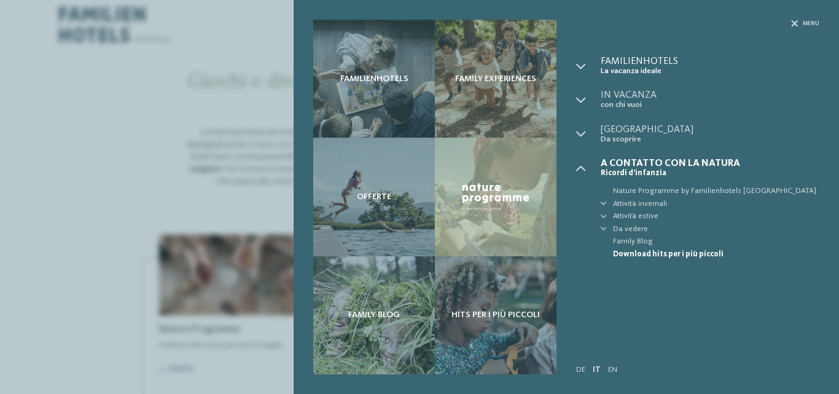  What do you see at coordinates (716, 254) in the screenshot?
I see `span: Download hits per i più piccoli` at bounding box center [716, 254].